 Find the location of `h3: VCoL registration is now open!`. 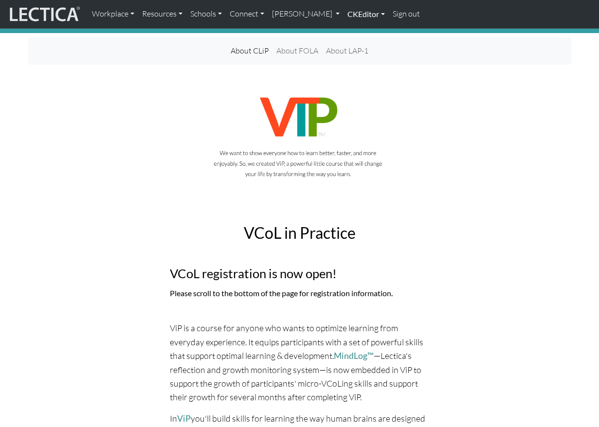

h3: VCoL registration is now open! is located at coordinates (300, 273).